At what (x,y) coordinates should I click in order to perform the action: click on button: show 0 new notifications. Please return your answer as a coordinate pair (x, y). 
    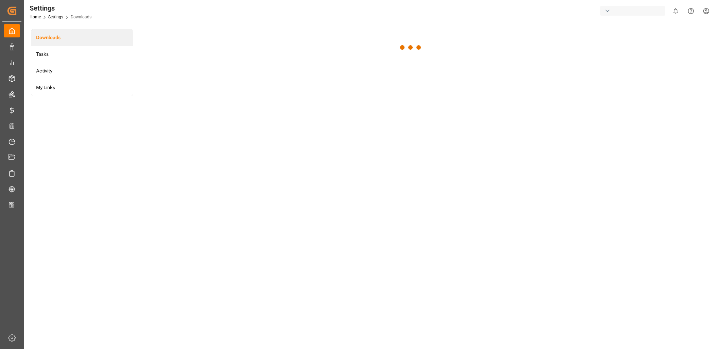
    Looking at the image, I should click on (676, 11).